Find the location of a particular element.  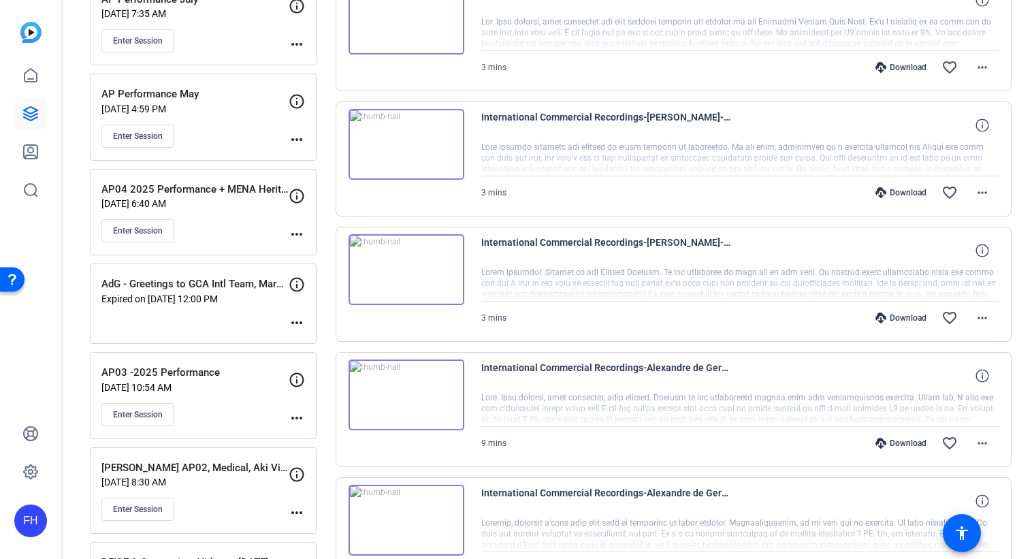

p: AP Performance May is located at coordinates (195, 94).